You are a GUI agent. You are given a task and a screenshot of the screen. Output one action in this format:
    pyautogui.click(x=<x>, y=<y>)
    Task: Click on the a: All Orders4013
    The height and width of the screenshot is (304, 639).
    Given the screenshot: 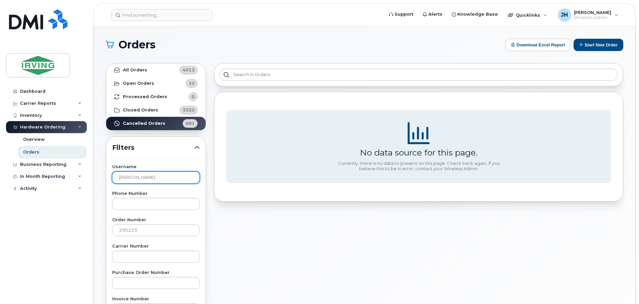 What is the action you would take?
    pyautogui.click(x=156, y=70)
    